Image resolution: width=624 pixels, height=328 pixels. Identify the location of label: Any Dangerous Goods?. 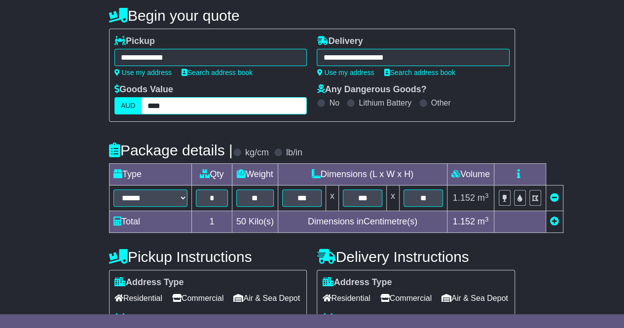
(372, 90).